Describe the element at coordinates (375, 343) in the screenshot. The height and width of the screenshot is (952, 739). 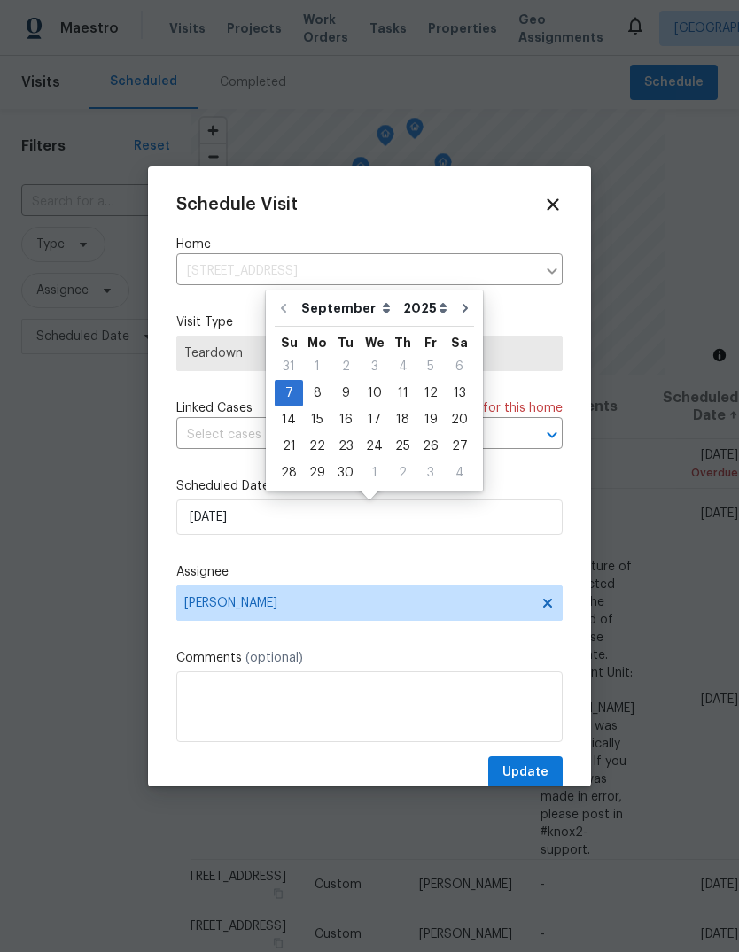
I see `abbr: Wednesday` at that location.